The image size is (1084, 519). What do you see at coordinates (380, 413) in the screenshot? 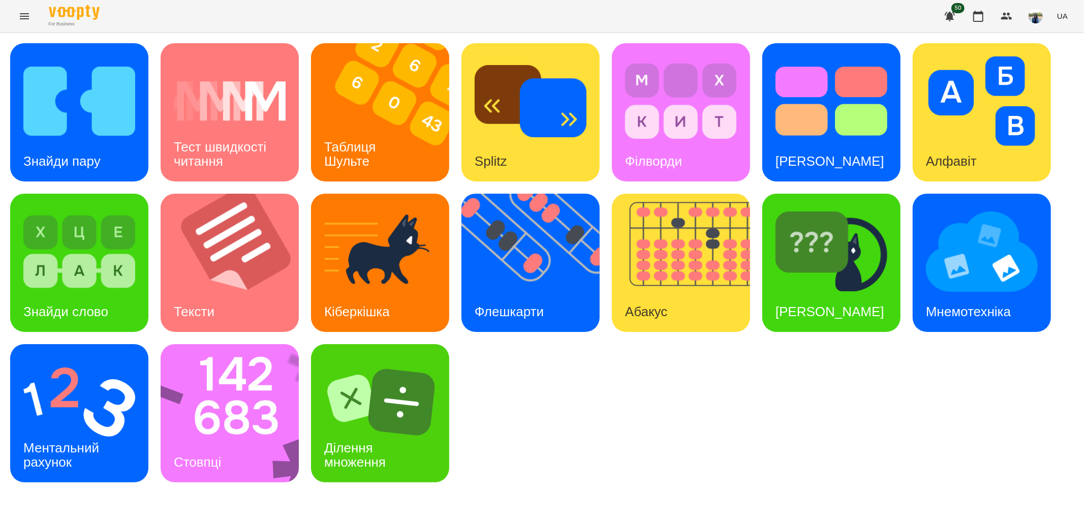
I see `a: Ділення множенняДілення множення` at bounding box center [380, 413].